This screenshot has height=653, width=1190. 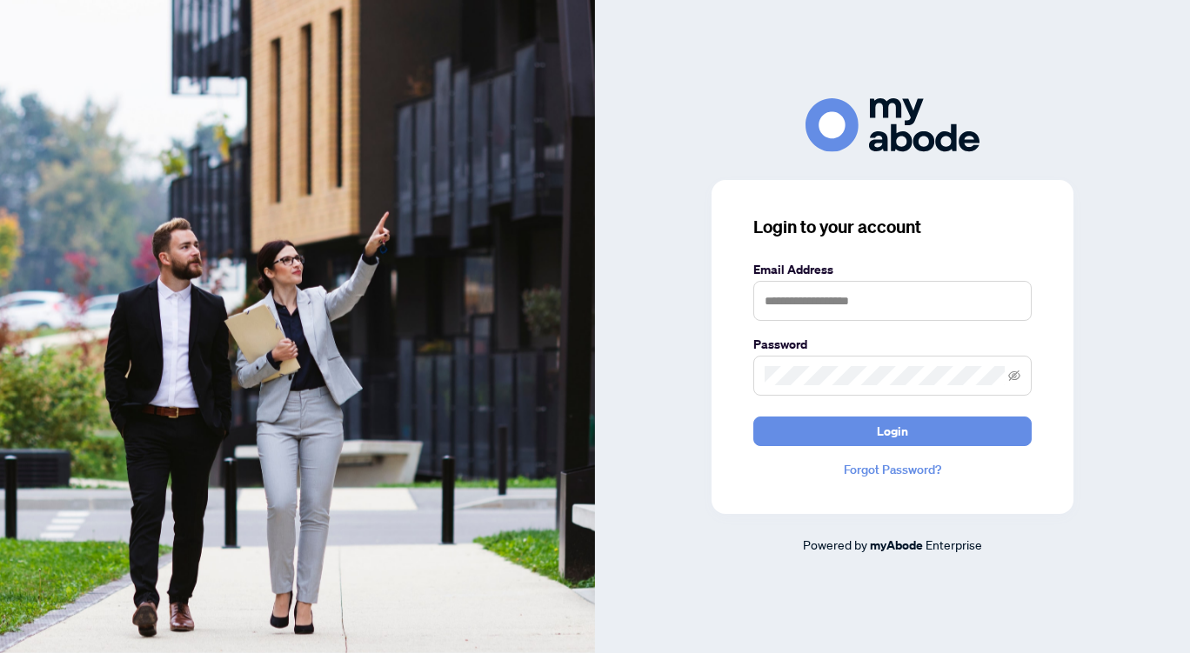 I want to click on label: Password, so click(x=893, y=345).